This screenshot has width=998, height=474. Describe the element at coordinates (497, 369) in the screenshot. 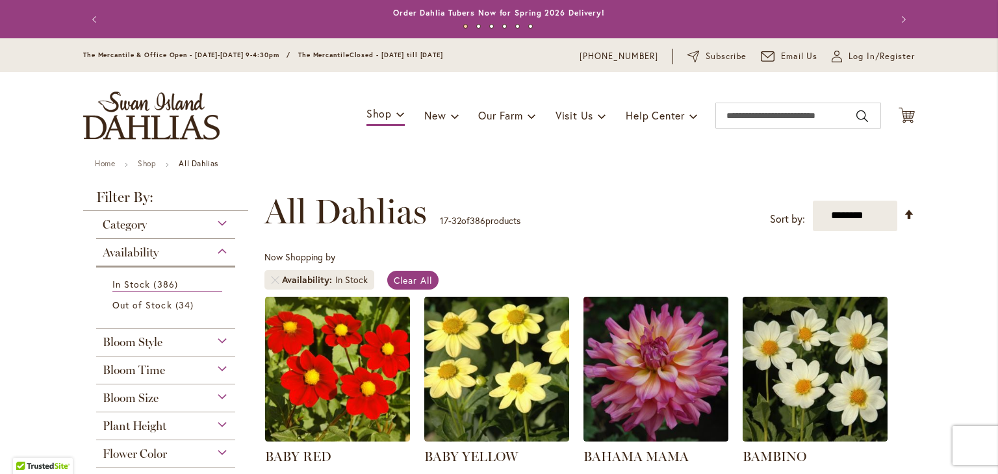

I see `img: BABY YELLOW` at that location.